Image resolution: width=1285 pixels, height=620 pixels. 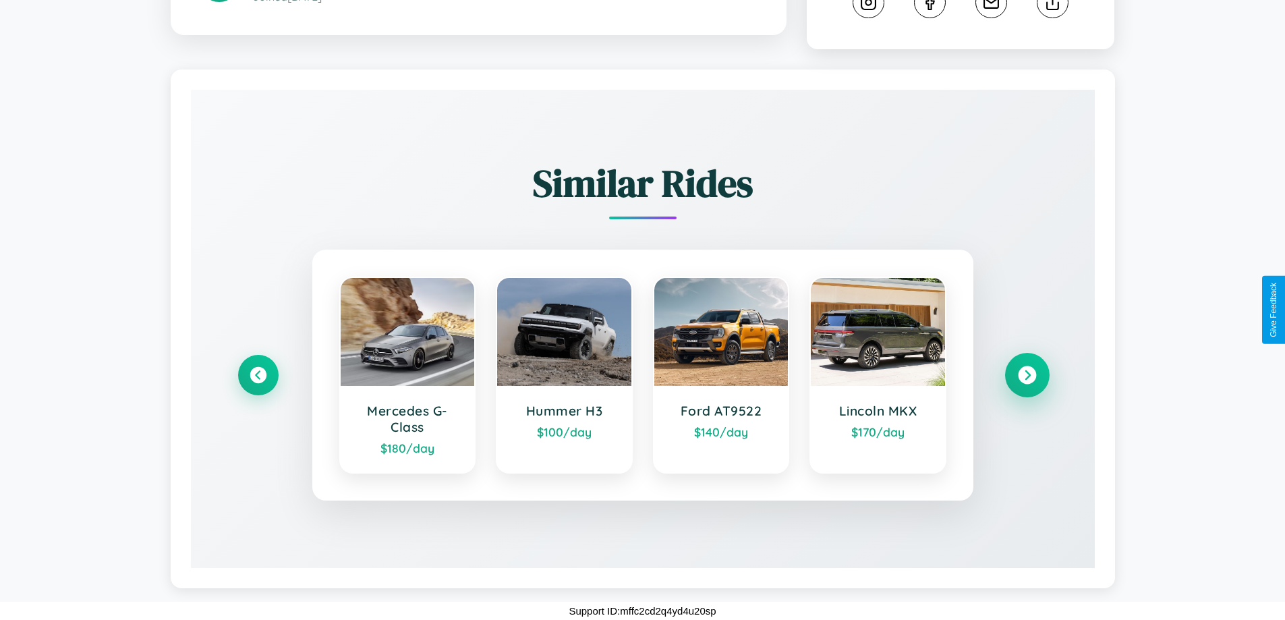 What do you see at coordinates (878, 411) in the screenshot?
I see `h3: Lincoln MKX` at bounding box center [878, 411].